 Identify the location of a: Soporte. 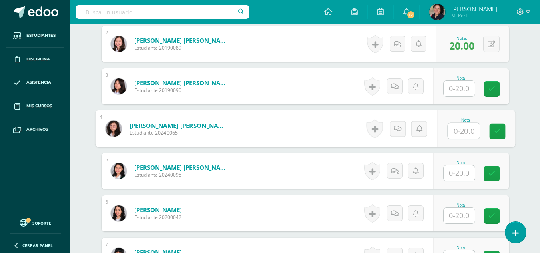
(35, 222).